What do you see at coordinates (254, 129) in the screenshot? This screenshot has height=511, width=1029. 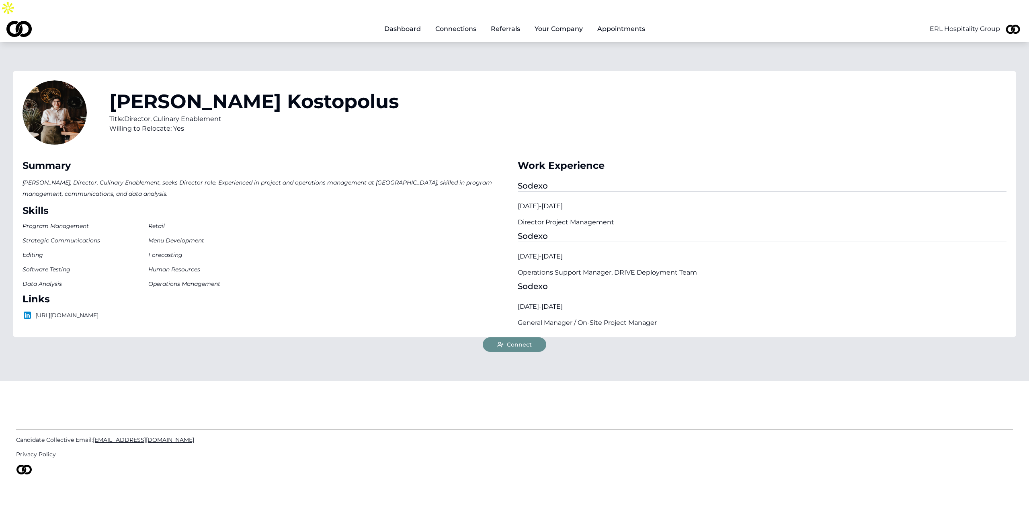 I see `div: Willing to Relocate: Yes` at bounding box center [254, 129].